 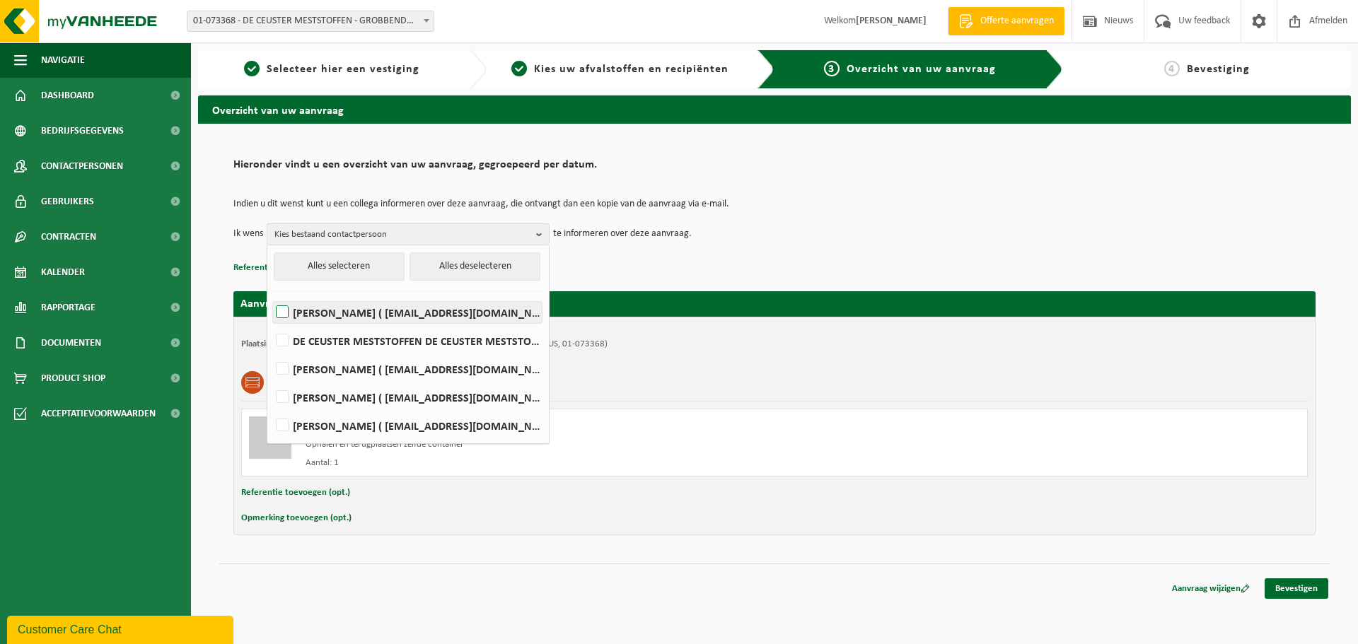 I want to click on p: Indien u dit wenst kunt u een collega informeren over deze aanvraag, die ontvangt dan een kopie v..., so click(x=774, y=204).